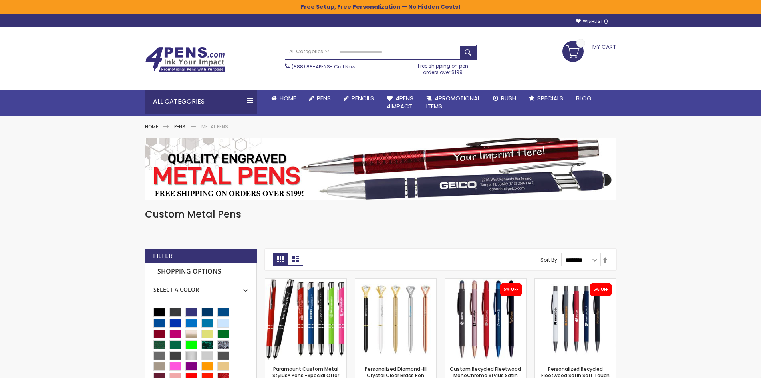  Describe the element at coordinates (288, 98) in the screenshot. I see `span: Home` at that location.